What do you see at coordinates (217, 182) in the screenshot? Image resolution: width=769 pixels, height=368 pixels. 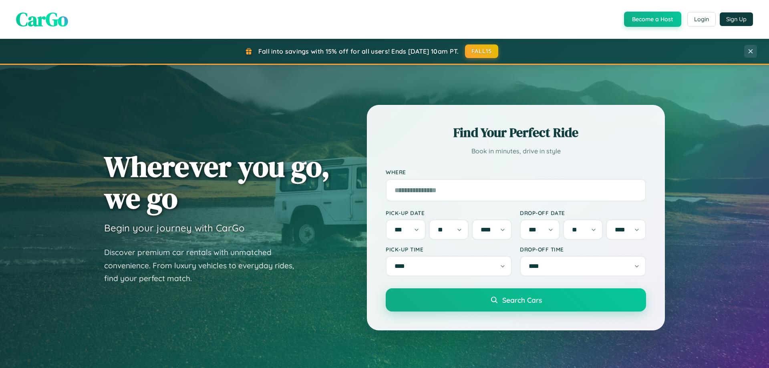 I see `h1: Wherever you go, we go` at bounding box center [217, 182].